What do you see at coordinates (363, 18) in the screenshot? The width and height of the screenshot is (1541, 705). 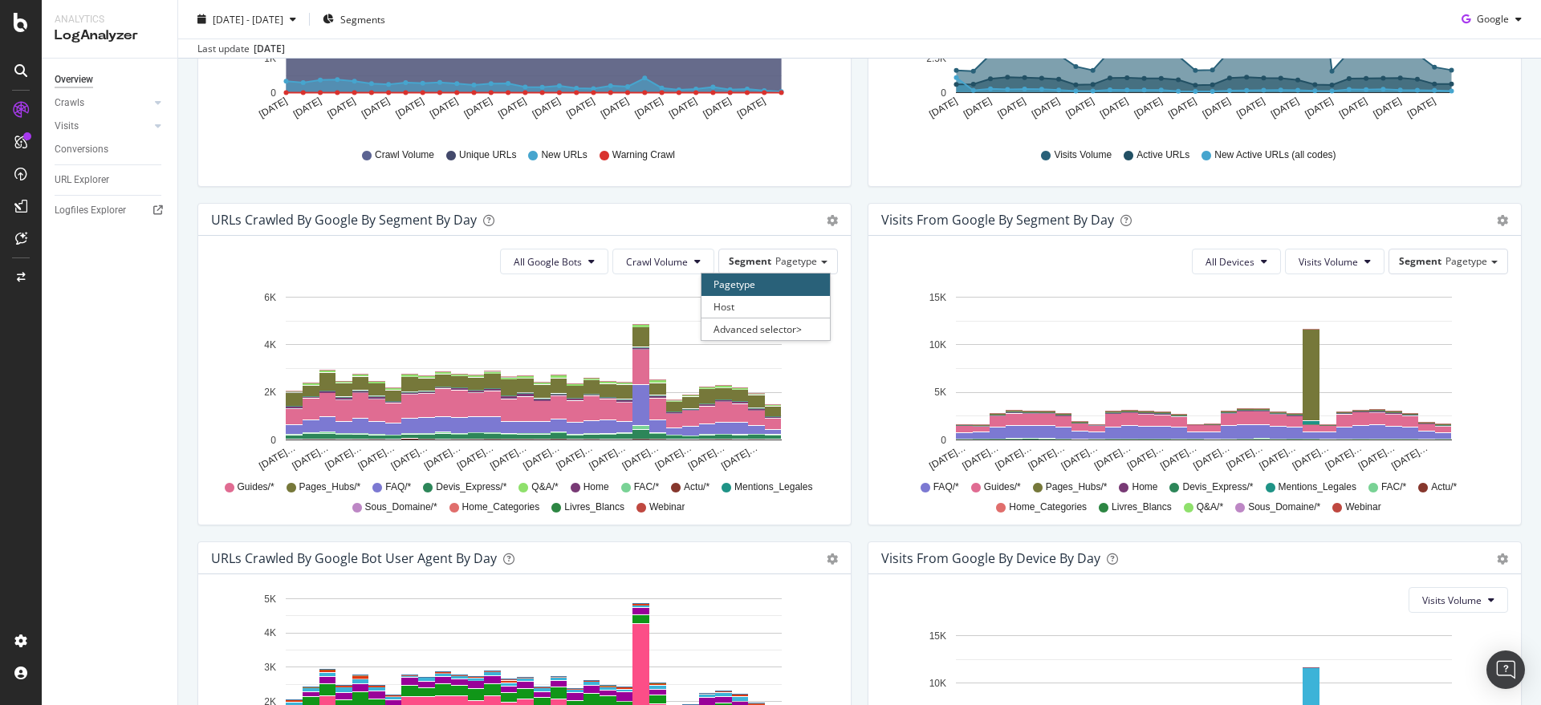 I see `span: Segments` at bounding box center [363, 18].